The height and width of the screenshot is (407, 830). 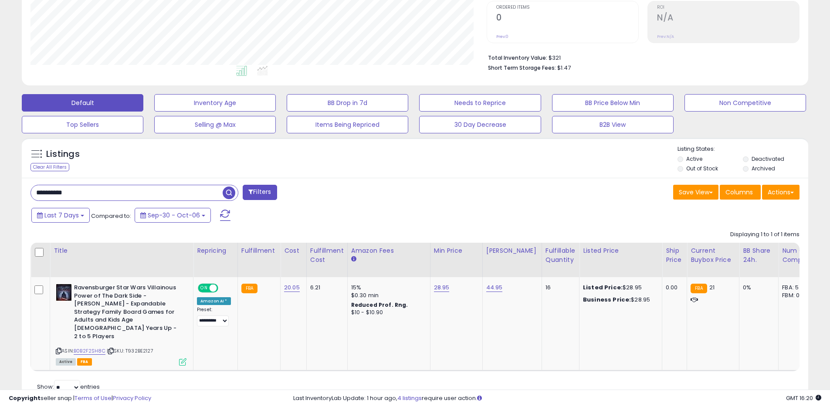 I want to click on span: Show: entries, so click(x=68, y=386).